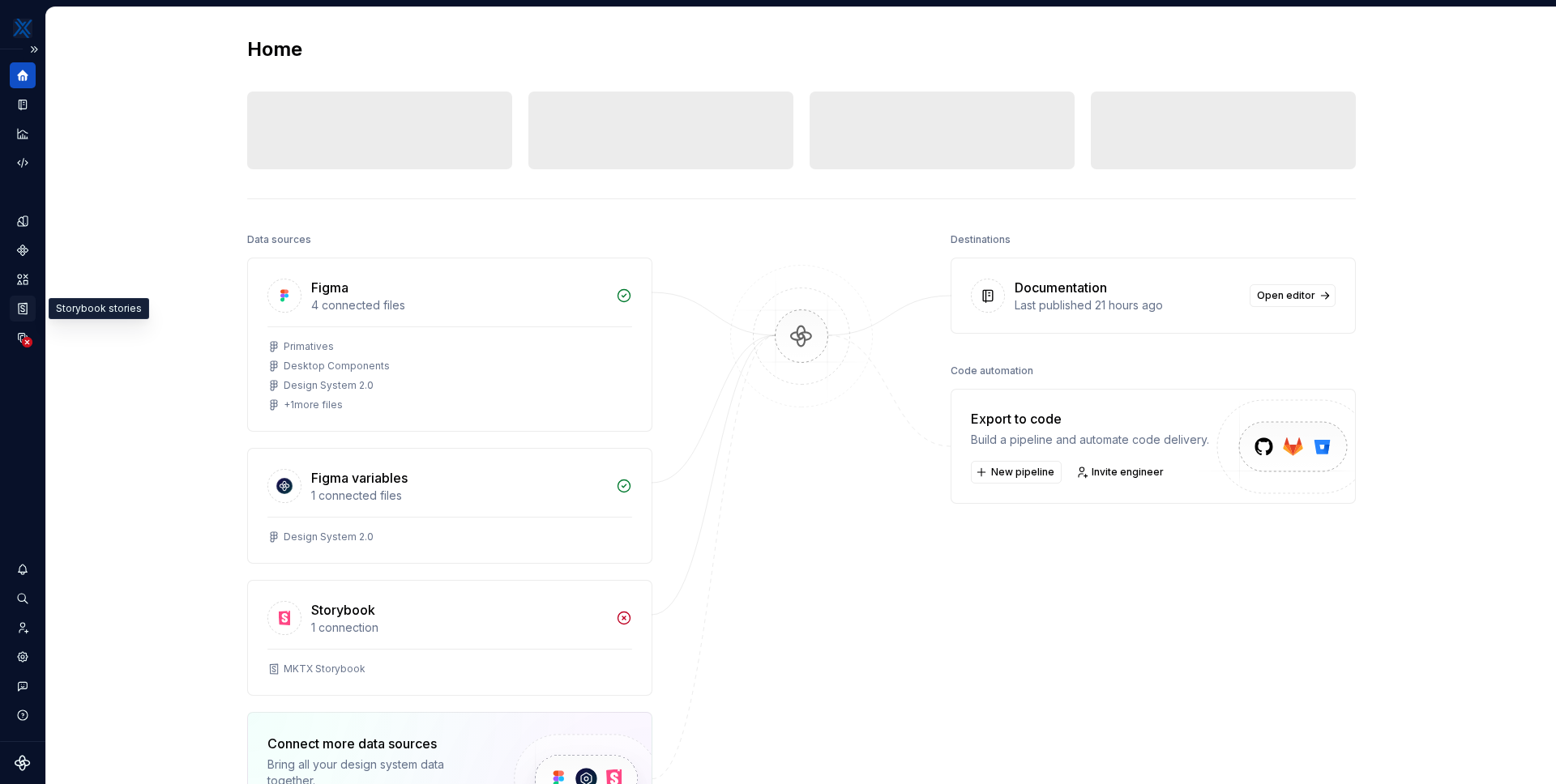 This screenshot has width=1556, height=784. I want to click on div: Home, so click(23, 75).